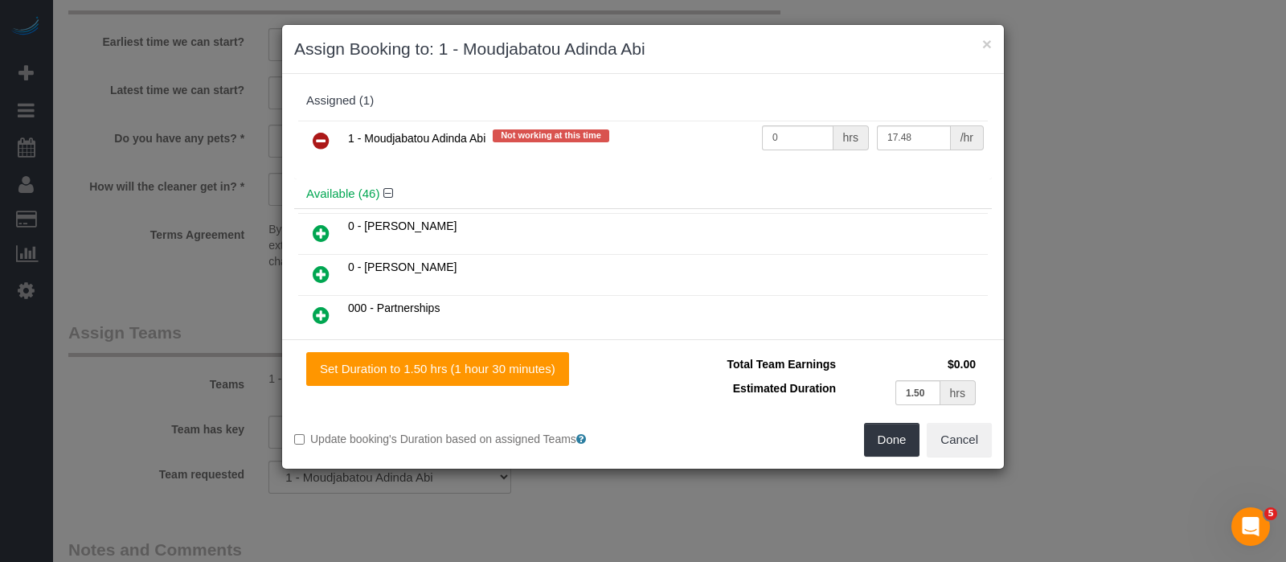 The image size is (1286, 562). What do you see at coordinates (892, 440) in the screenshot?
I see `button: Done` at bounding box center [892, 440].